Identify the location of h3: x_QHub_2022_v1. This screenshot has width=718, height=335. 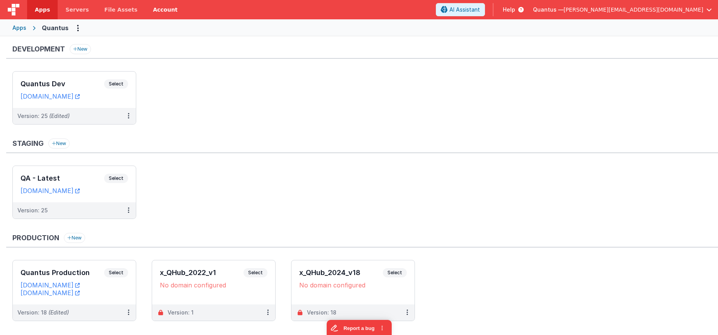
(202, 273).